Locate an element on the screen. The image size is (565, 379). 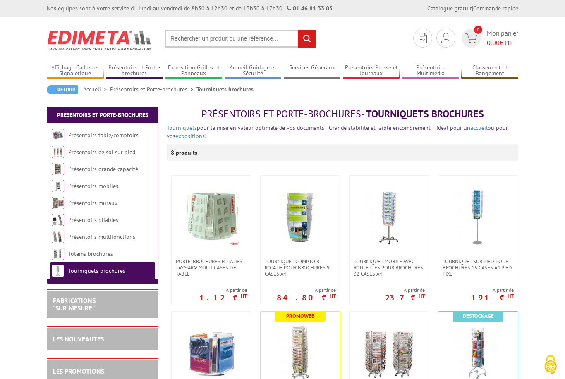
img: Porte-Brochures Rotatifs Taymar® Multi-cases de table is located at coordinates (211, 217).